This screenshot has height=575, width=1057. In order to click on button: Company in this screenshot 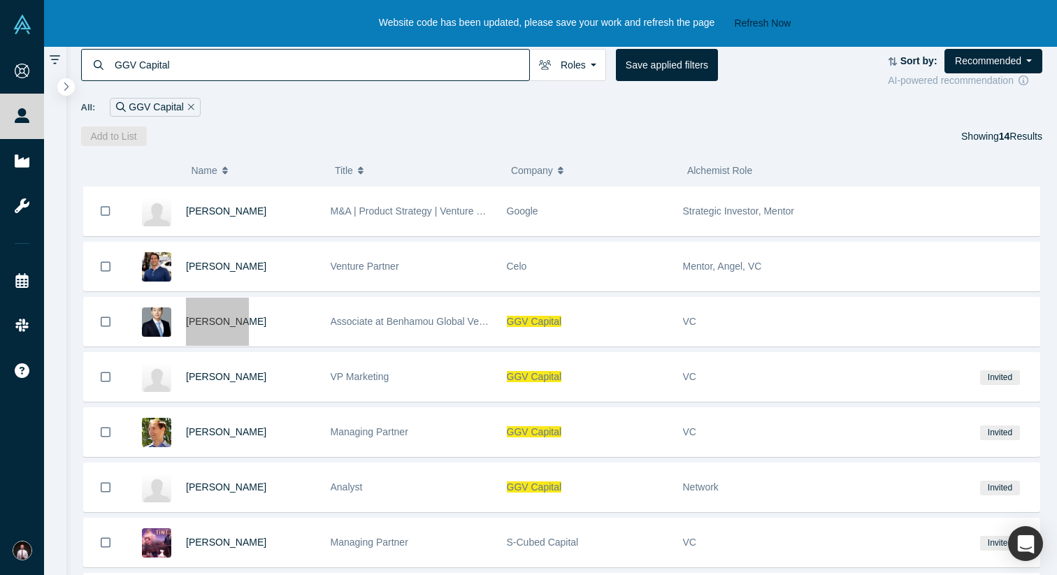, I will do `click(591, 171)`.